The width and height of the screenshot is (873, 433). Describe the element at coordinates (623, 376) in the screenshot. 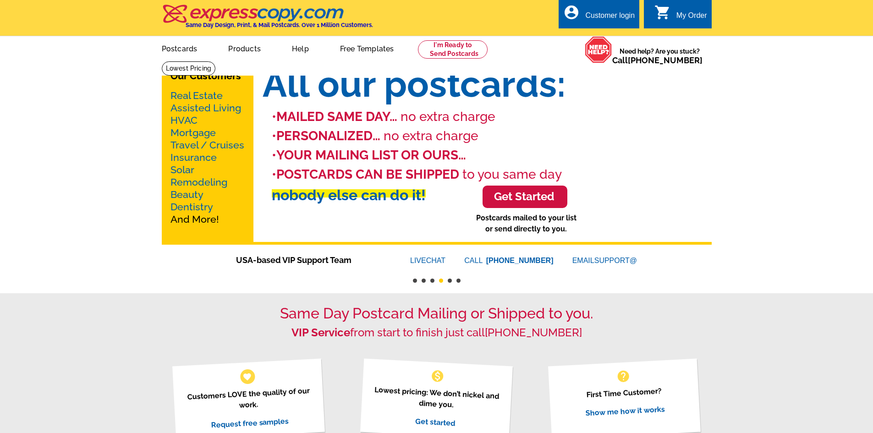

I see `span: help` at that location.